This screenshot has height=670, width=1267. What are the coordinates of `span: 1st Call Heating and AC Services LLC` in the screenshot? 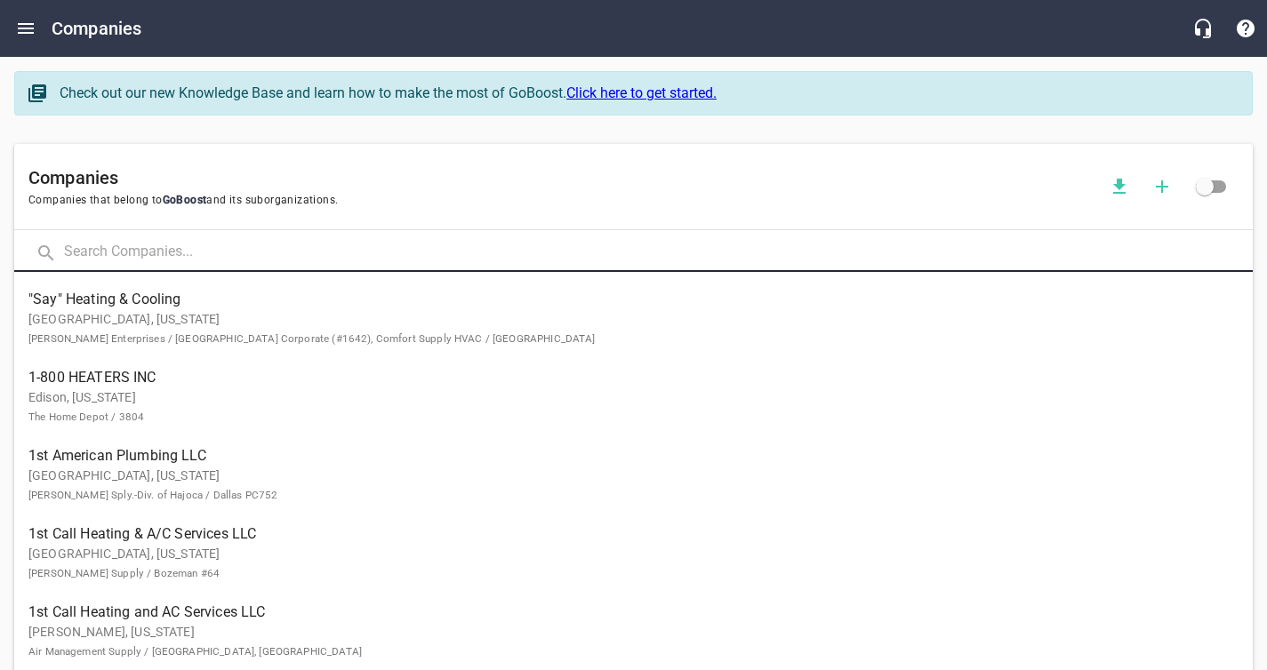 It's located at (619, 613).